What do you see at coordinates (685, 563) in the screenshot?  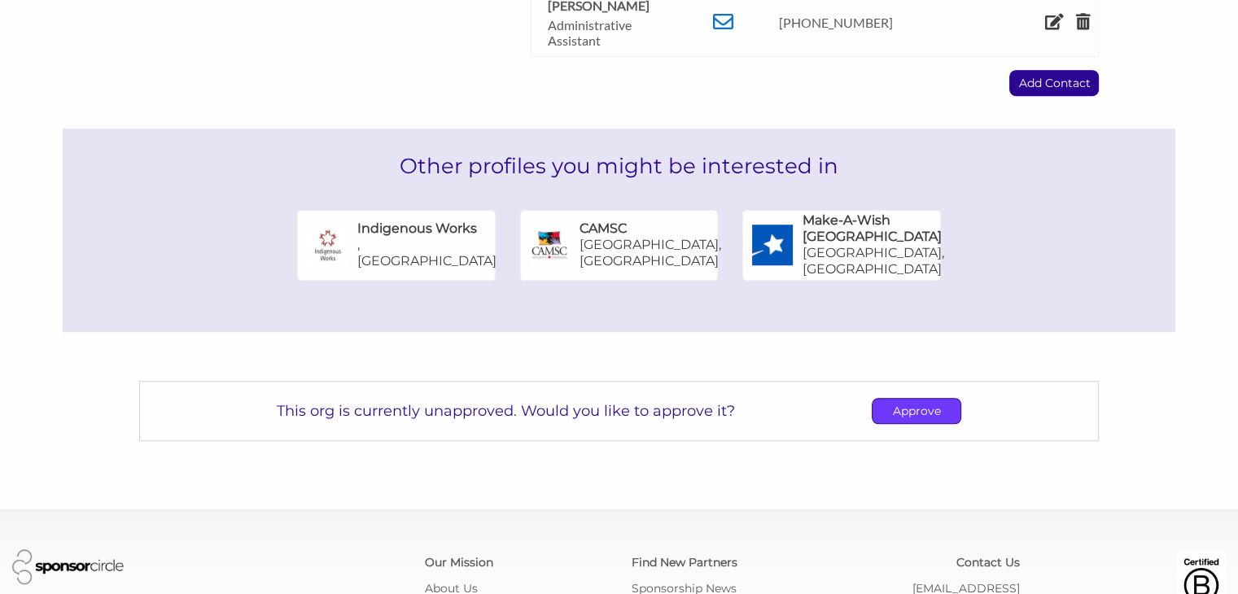 I see `a: Find New Partners` at bounding box center [685, 563].